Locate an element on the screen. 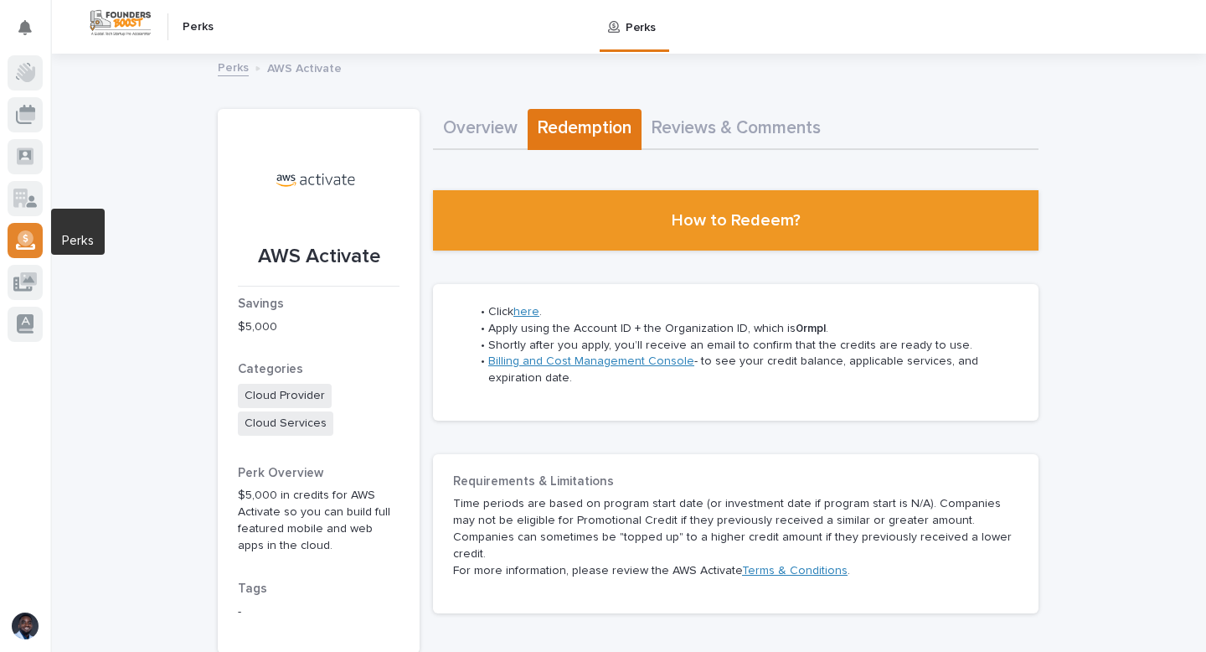 The width and height of the screenshot is (1206, 652). li: Click . is located at coordinates (745, 312).